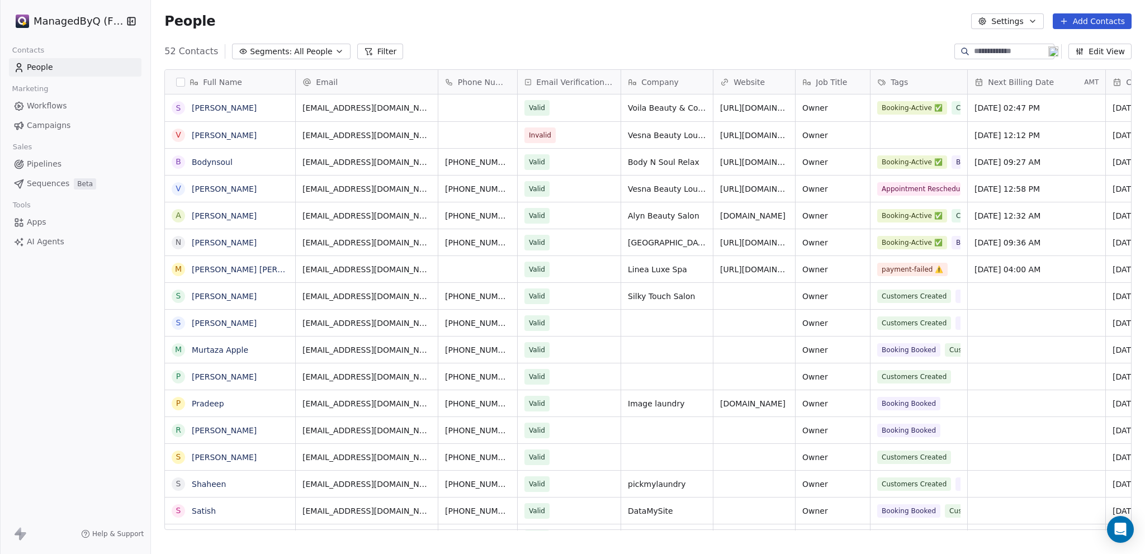 This screenshot has width=1145, height=554. I want to click on span: Email Verification Status, so click(575, 82).